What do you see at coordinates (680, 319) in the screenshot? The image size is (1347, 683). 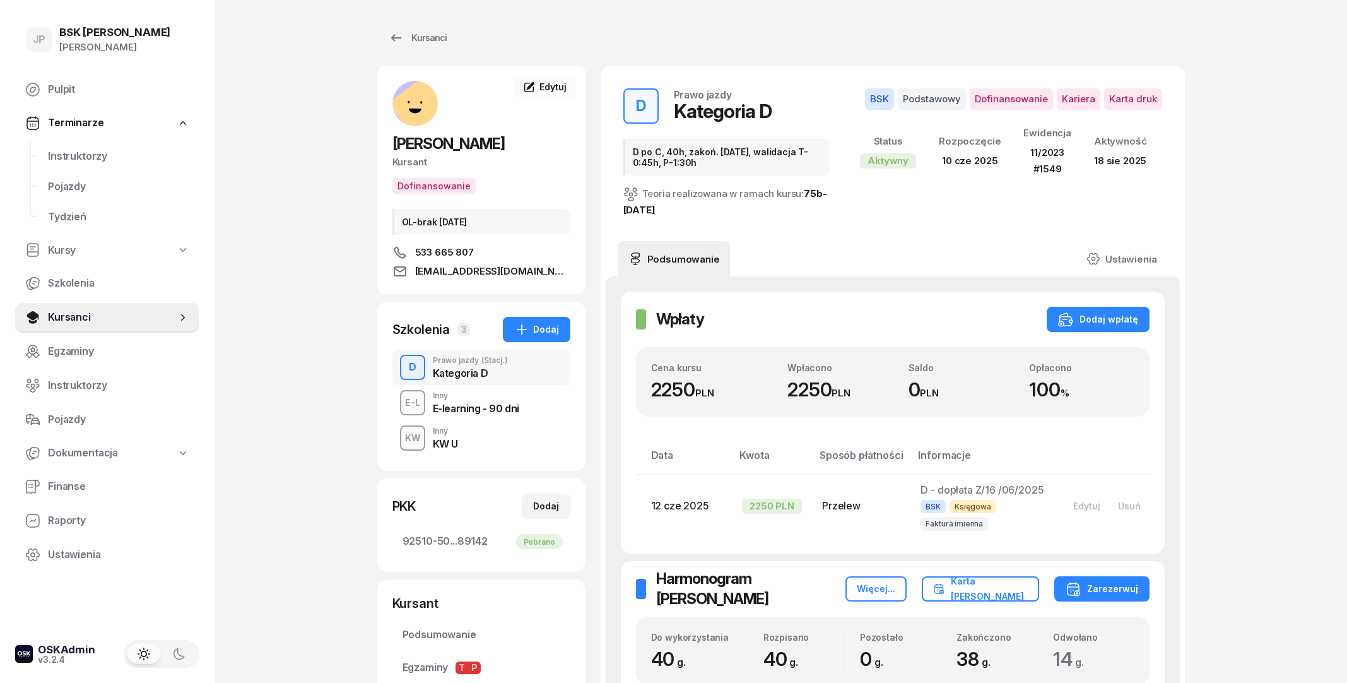 I see `h2: Wpłaty` at bounding box center [680, 319].